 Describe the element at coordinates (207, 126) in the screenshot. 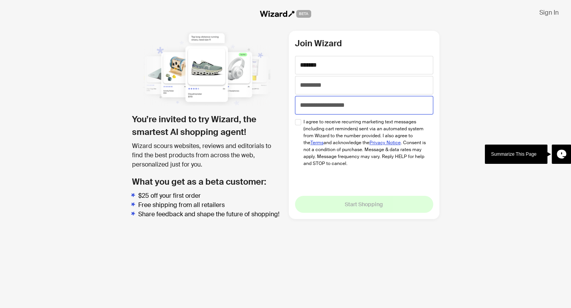

I see `h1: You’re invited to try Wizard, the smartest AI shopping agent!` at that location.